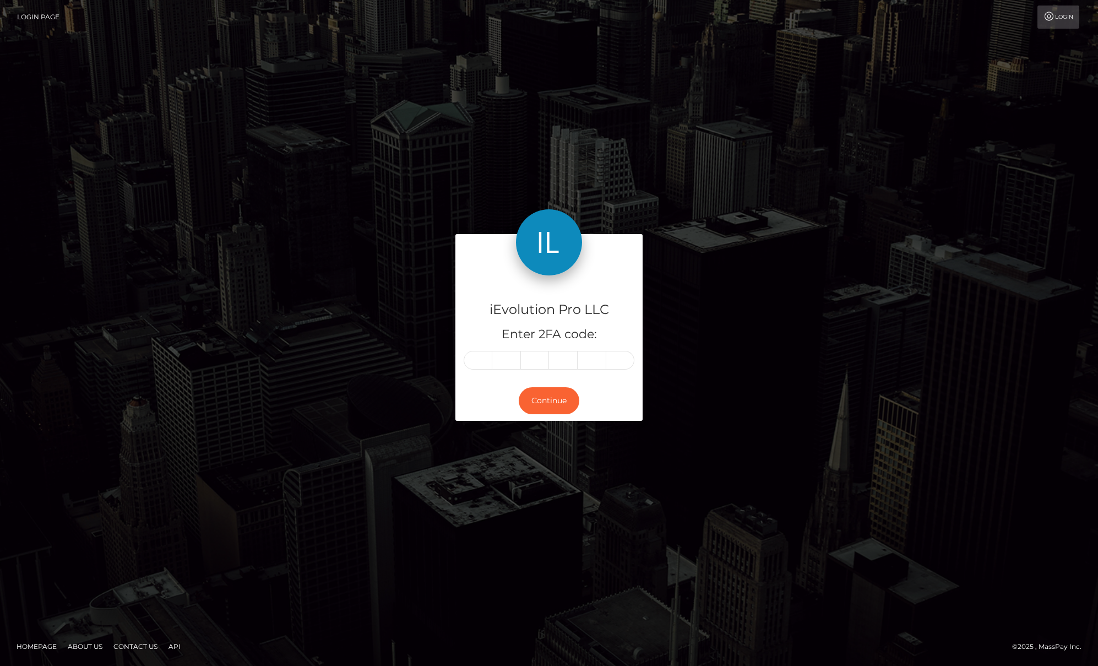 Image resolution: width=1098 pixels, height=666 pixels. I want to click on a: API, so click(175, 646).